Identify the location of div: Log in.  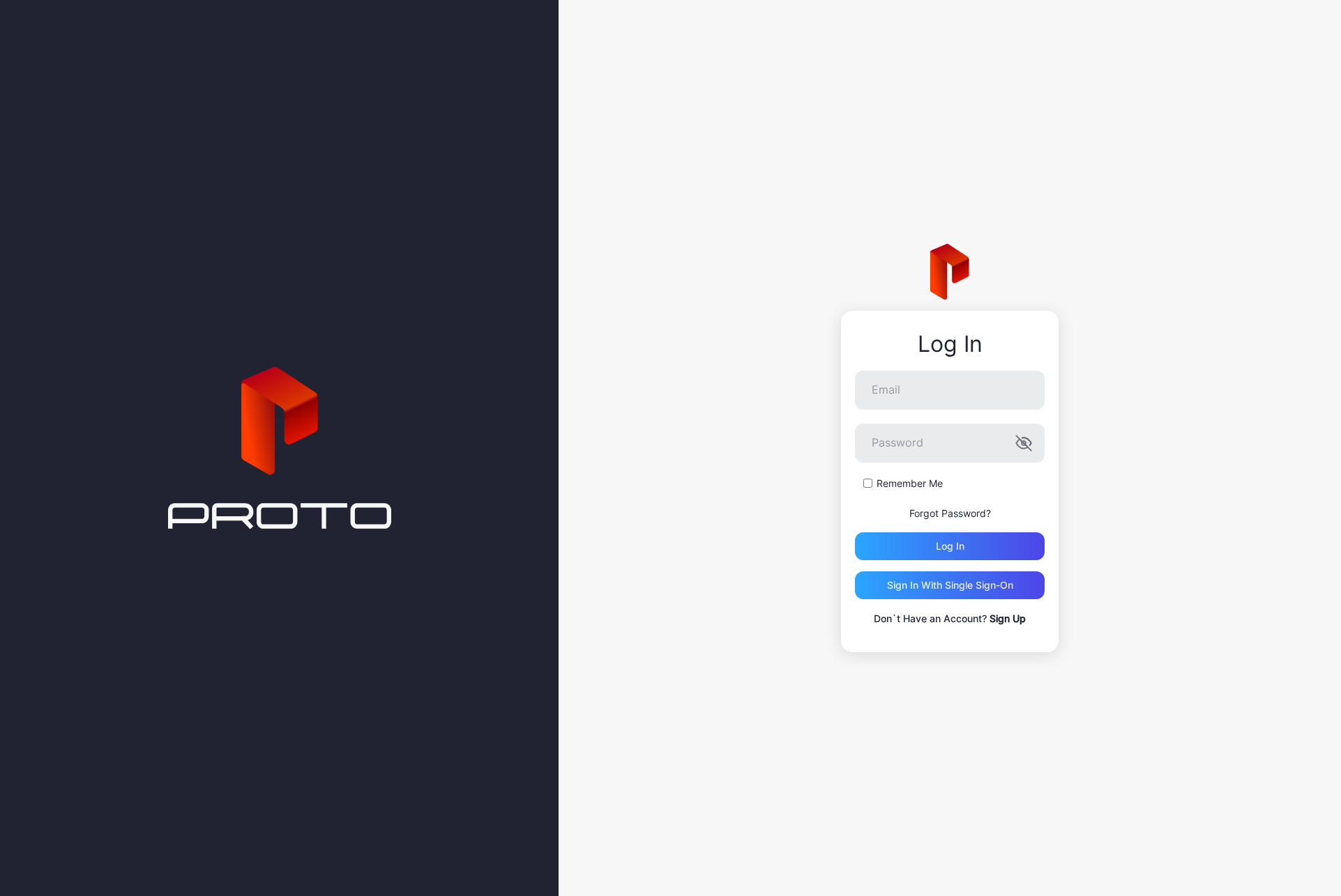
(950, 546).